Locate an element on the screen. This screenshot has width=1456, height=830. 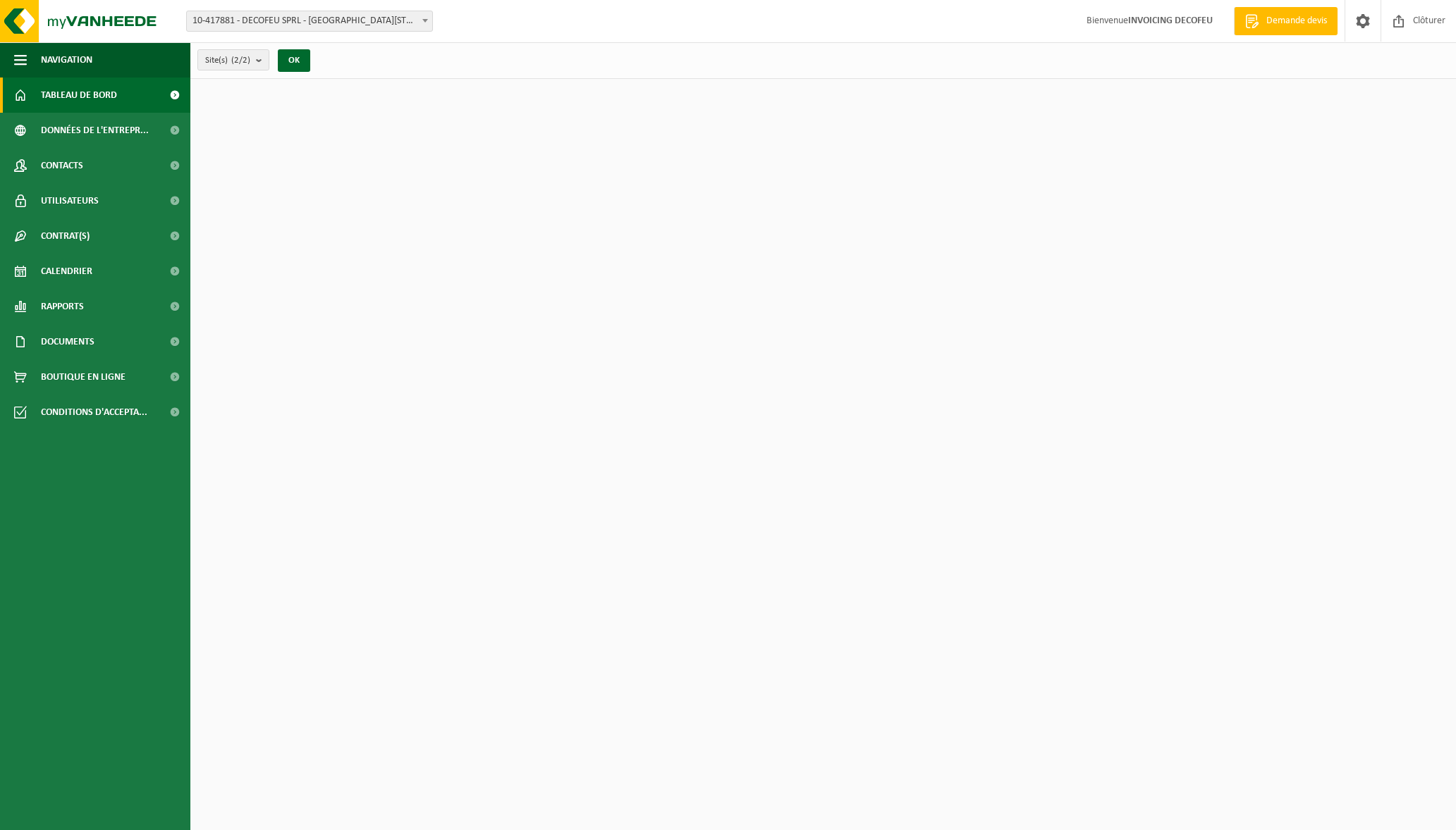
button: OK is located at coordinates (294, 60).